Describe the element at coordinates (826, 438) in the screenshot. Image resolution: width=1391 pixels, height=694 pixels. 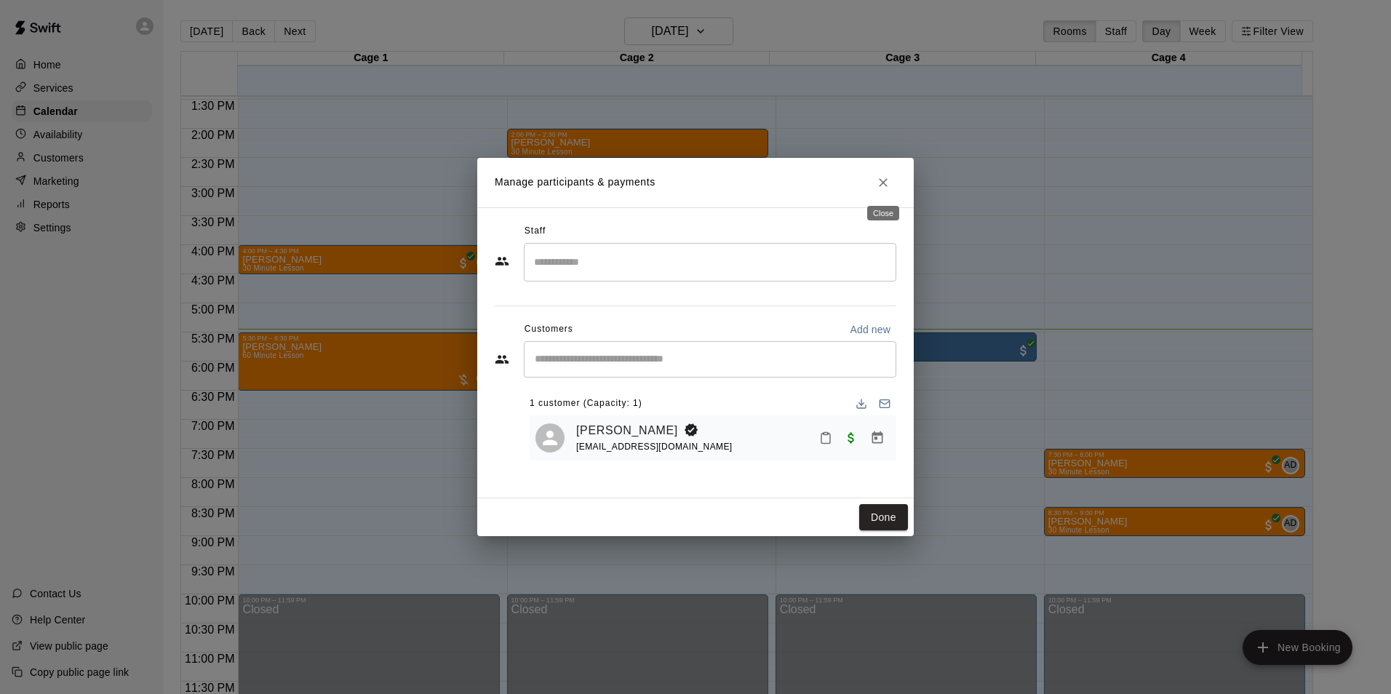
I see `button: Mark attendance` at that location.